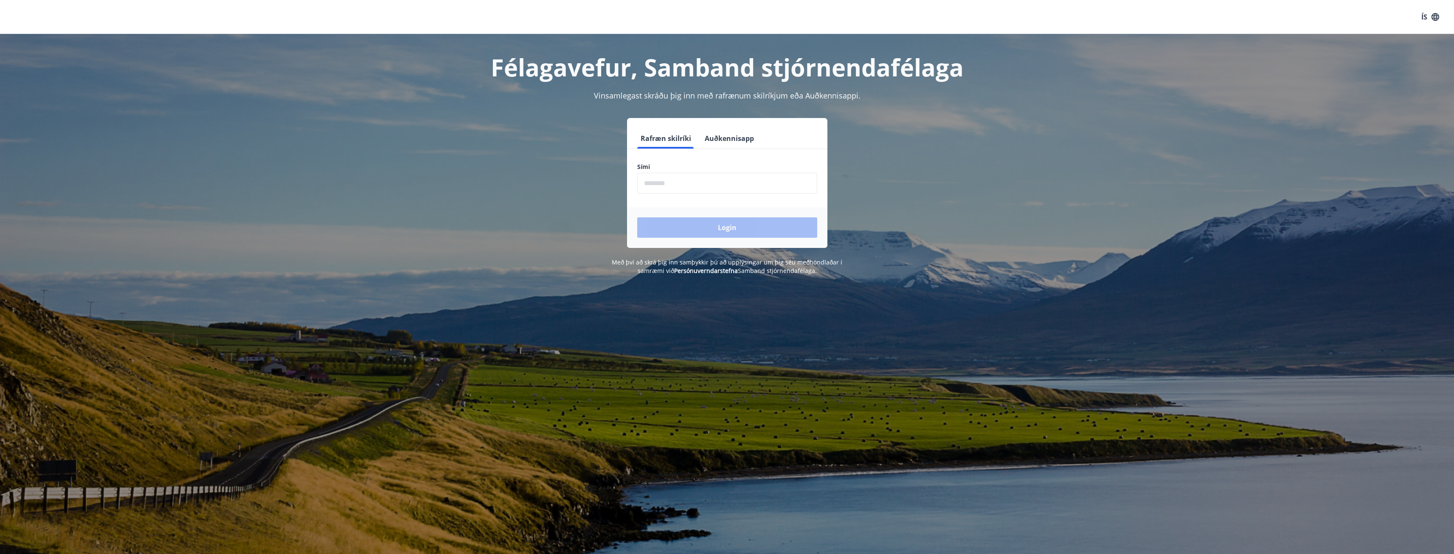  I want to click on span: Vinsamlegast skráðu þig inn með rafrænum skilríkjum eða Auðkennisappi., so click(727, 96).